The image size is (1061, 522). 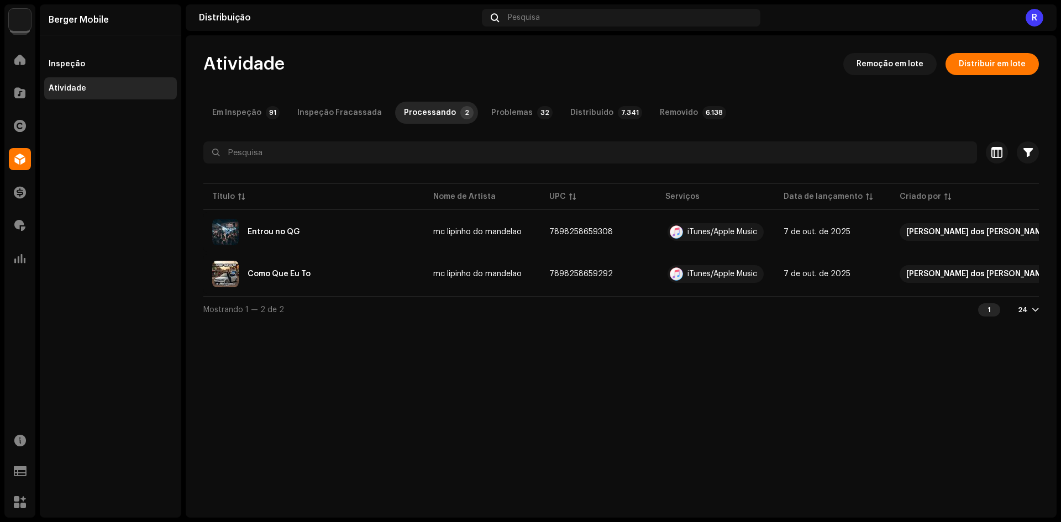 What do you see at coordinates (272, 113) in the screenshot?
I see `p-badge: 91` at bounding box center [272, 113].